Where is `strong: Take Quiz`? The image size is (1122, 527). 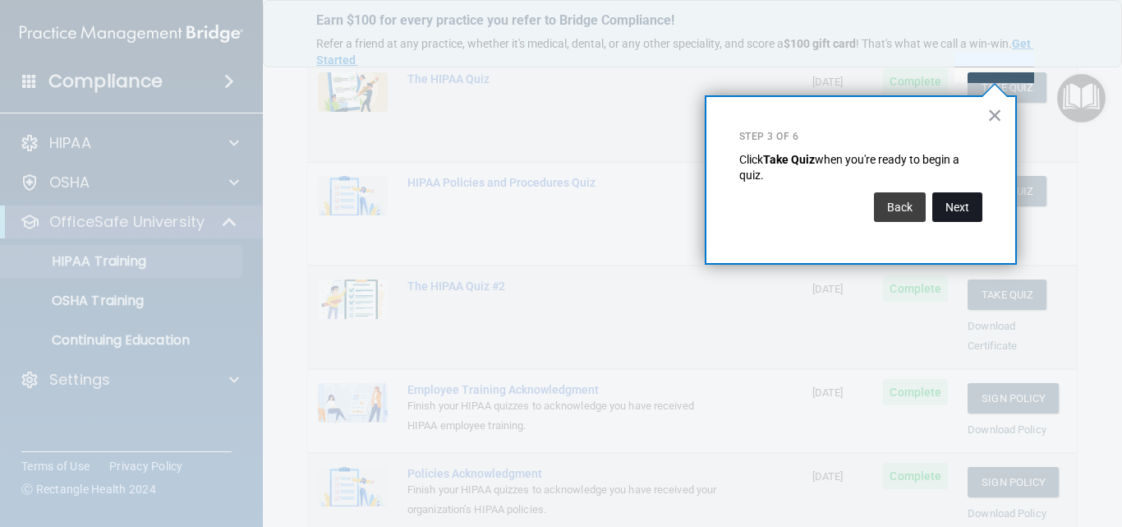
strong: Take Quiz is located at coordinates (789, 159).